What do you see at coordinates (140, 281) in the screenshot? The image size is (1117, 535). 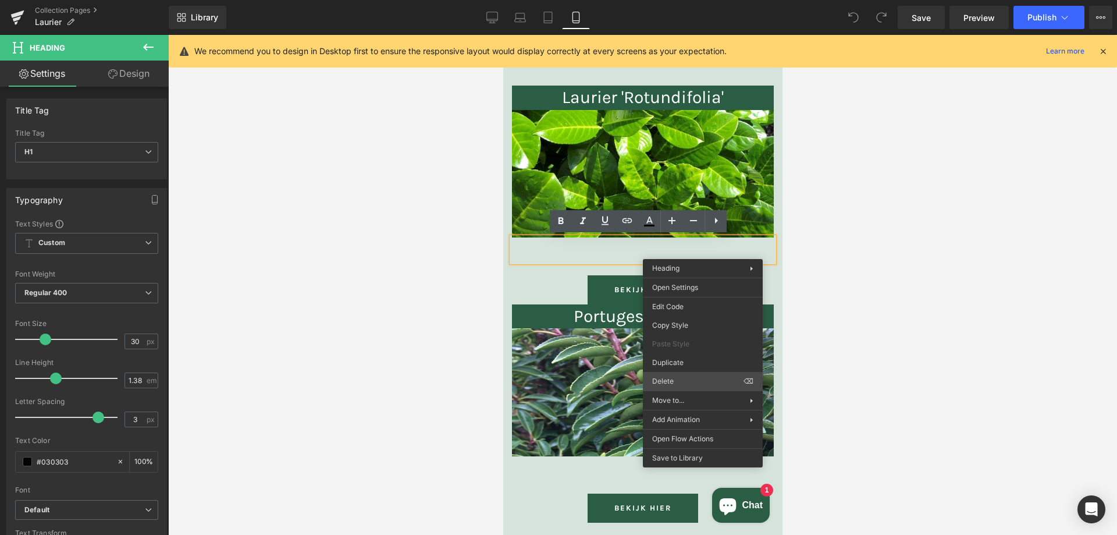 I see `h2: Portugese Laurier` at bounding box center [140, 281].